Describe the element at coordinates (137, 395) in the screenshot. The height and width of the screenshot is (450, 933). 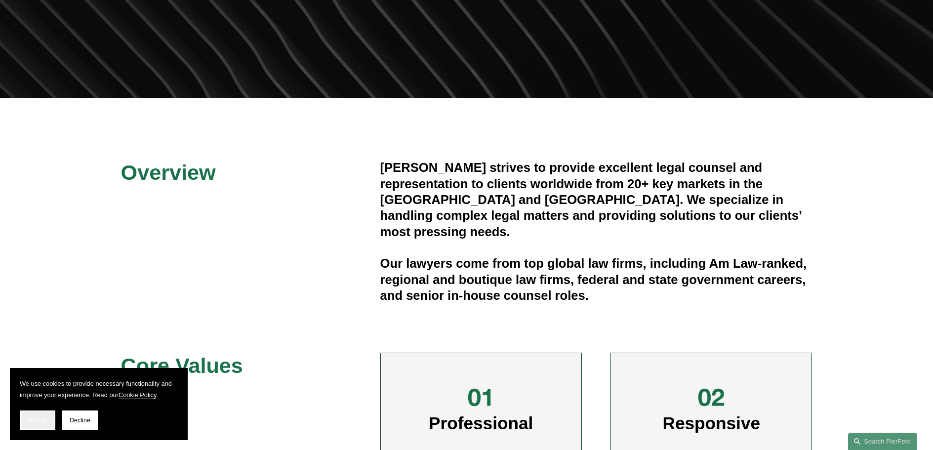
I see `a: Cookie Policy` at that location.